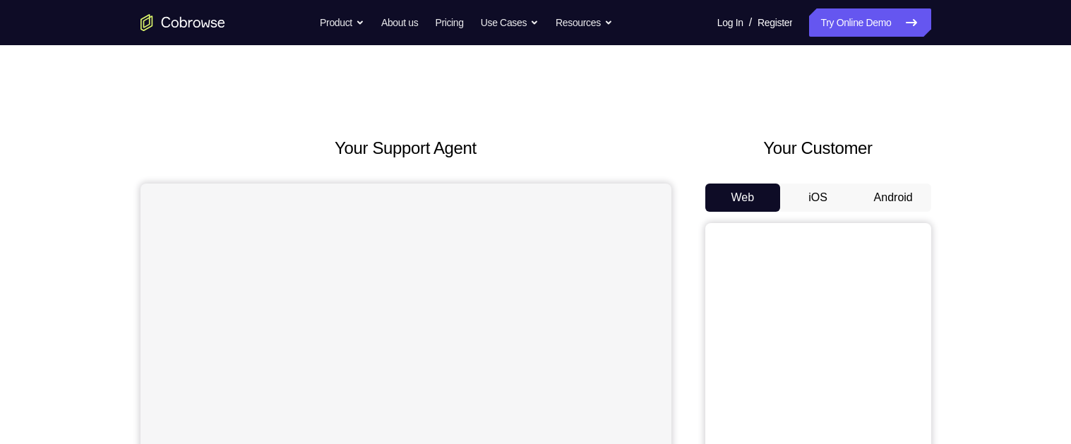  Describe the element at coordinates (510, 23) in the screenshot. I see `button: Use Cases` at that location.